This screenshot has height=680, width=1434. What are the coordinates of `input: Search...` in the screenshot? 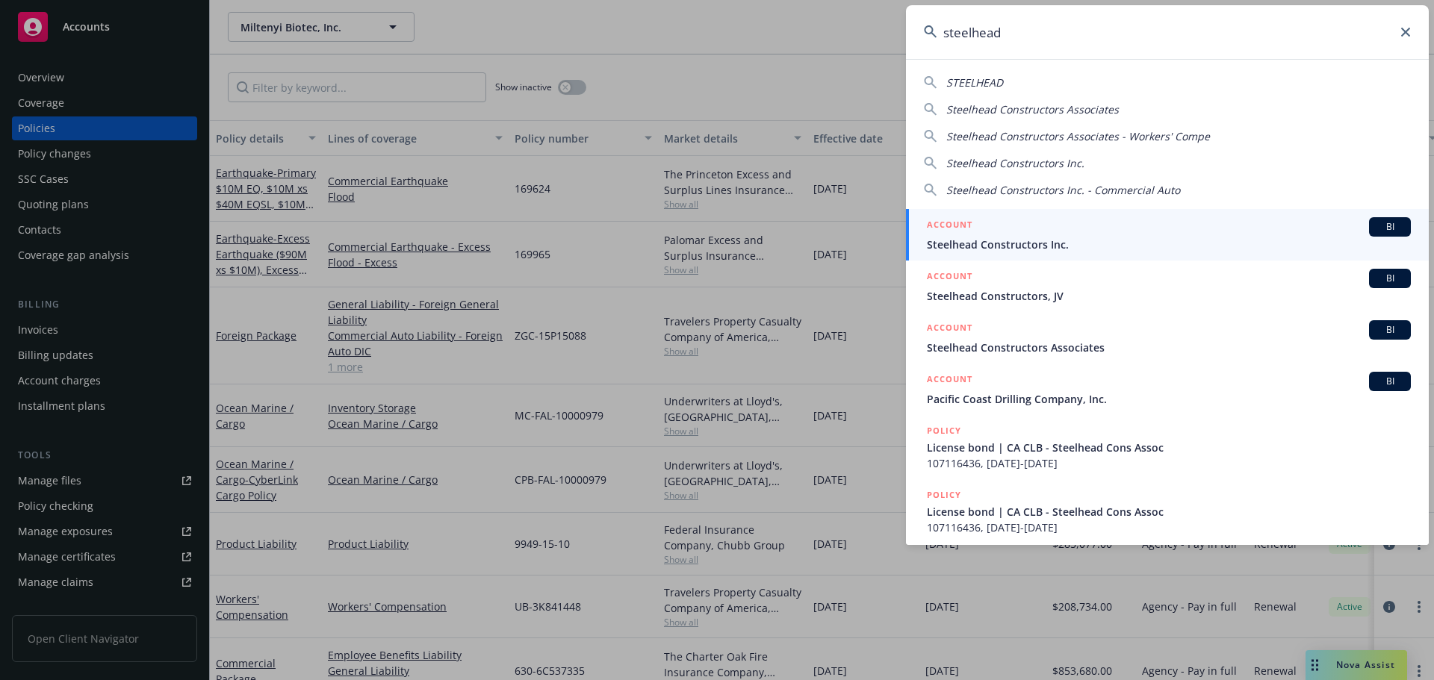 It's located at (1167, 32).